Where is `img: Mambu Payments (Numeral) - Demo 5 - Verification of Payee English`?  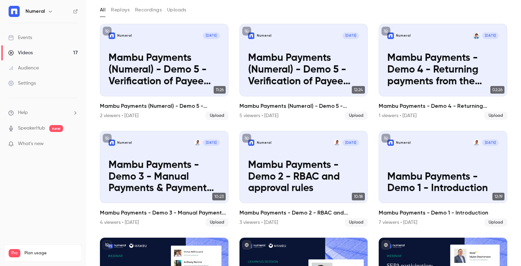
img: Mambu Payments (Numeral) - Demo 5 - Verification of Payee English is located at coordinates (112, 36).